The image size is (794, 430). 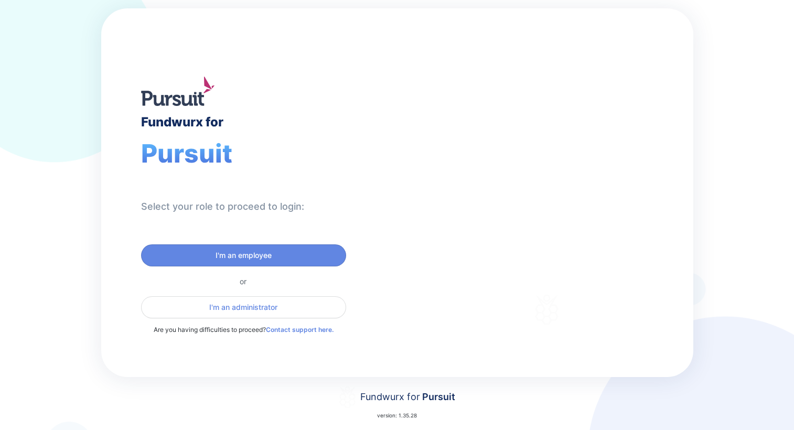 What do you see at coordinates (498, 152) in the screenshot?
I see `div: Welcome to` at bounding box center [498, 152].